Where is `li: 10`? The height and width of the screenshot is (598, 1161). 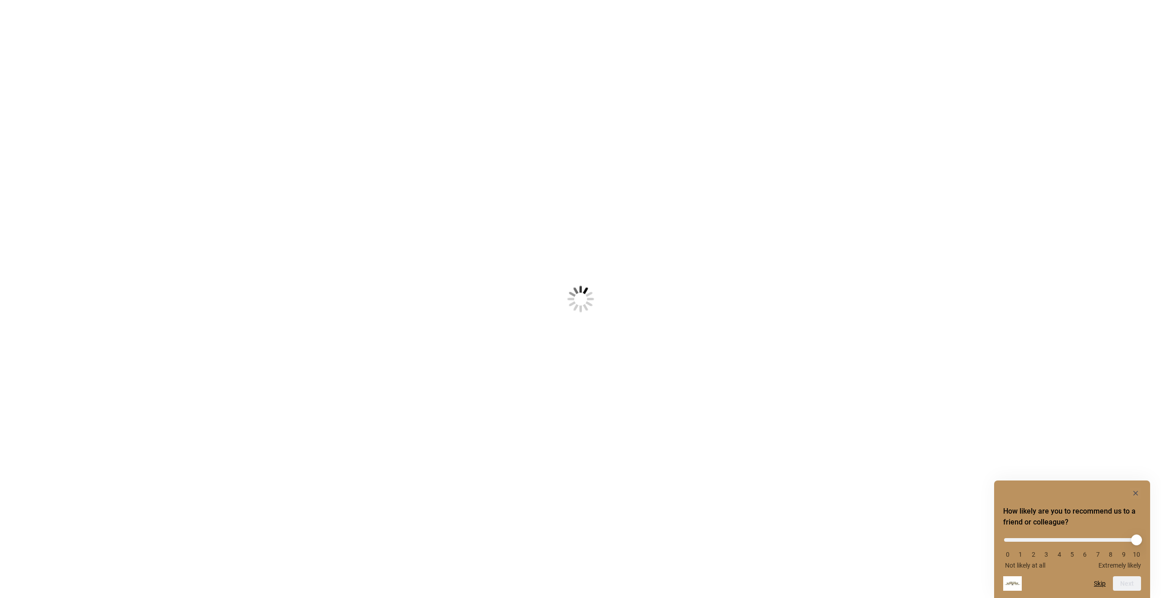 li: 10 is located at coordinates (1137, 554).